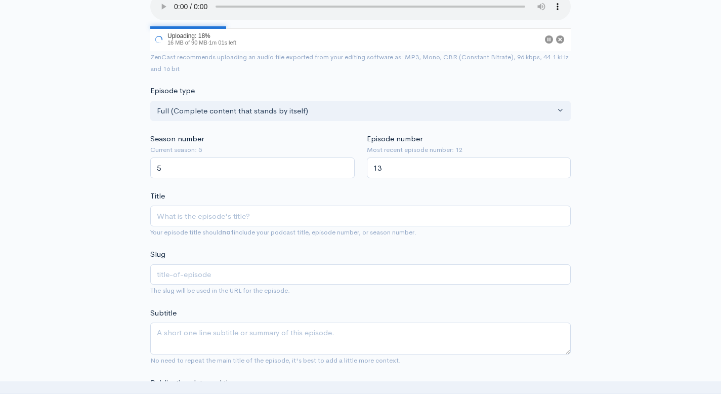 Image resolution: width=721 pixels, height=394 pixels. Describe the element at coordinates (356, 111) in the screenshot. I see `div: Full (Complete content that stands by itself)` at that location.